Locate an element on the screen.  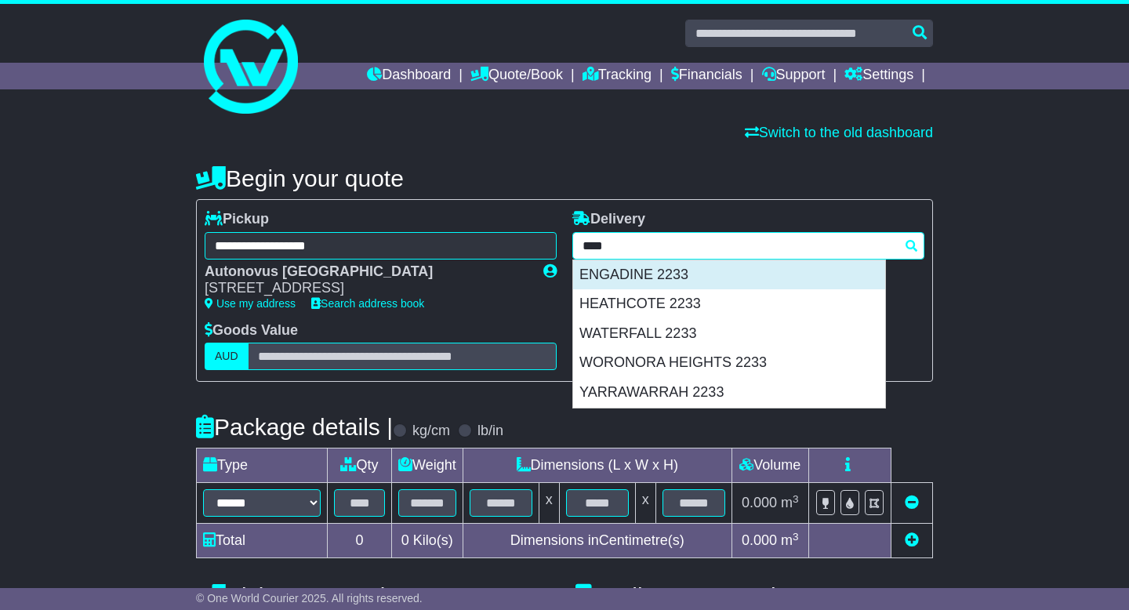
td: Weight is located at coordinates (427, 466).